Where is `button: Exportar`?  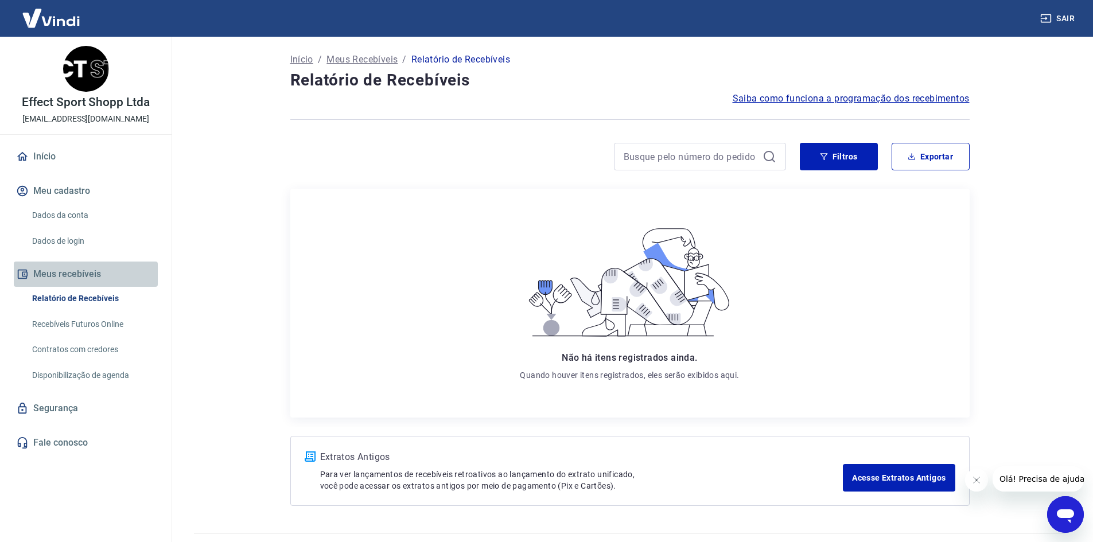
button: Exportar is located at coordinates (931, 157).